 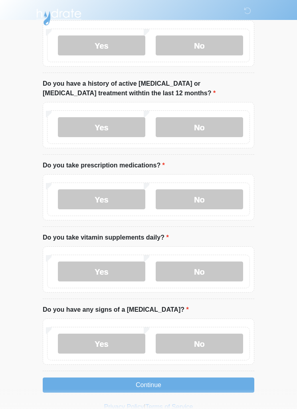 I want to click on img: Hydrate IV Bar - Chandler Logo, so click(x=59, y=16).